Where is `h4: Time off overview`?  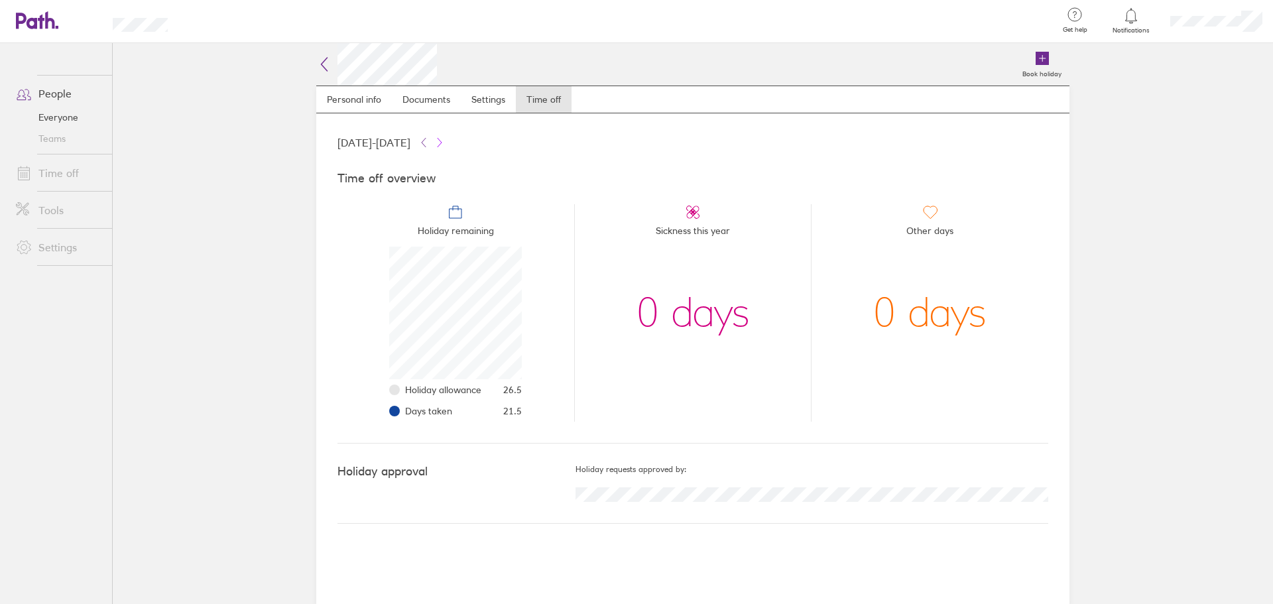 h4: Time off overview is located at coordinates (693, 178).